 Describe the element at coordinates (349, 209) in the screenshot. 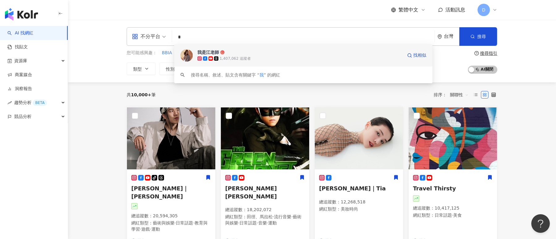

I see `span: 美妝時尚` at that location.